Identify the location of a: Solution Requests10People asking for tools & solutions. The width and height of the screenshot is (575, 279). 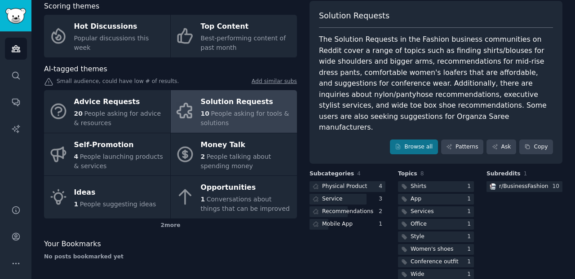
(234, 111).